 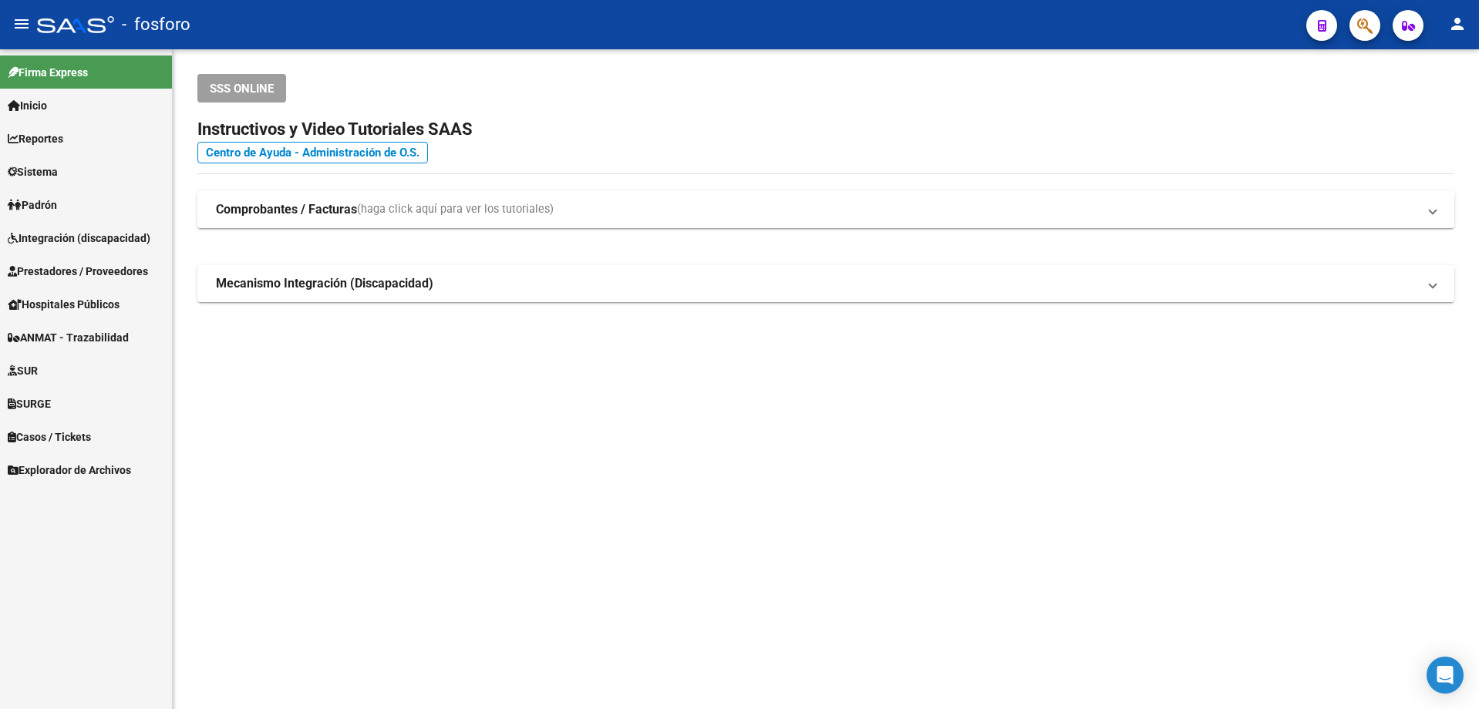 What do you see at coordinates (32, 172) in the screenshot?
I see `span: Sistema` at bounding box center [32, 172].